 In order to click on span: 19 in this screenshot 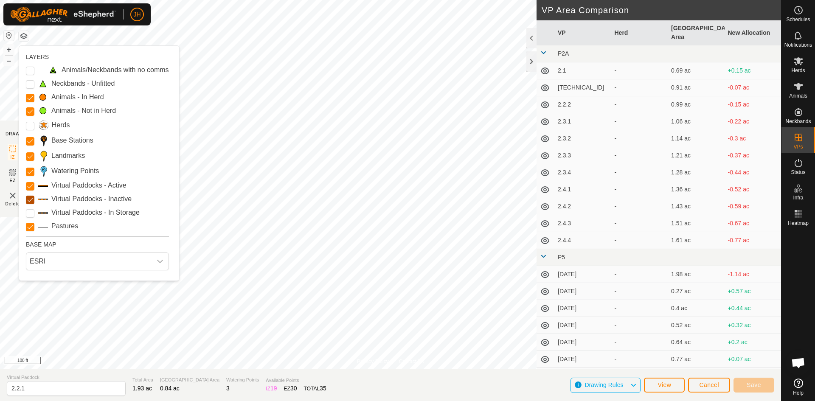, I will do `click(274, 388)`.